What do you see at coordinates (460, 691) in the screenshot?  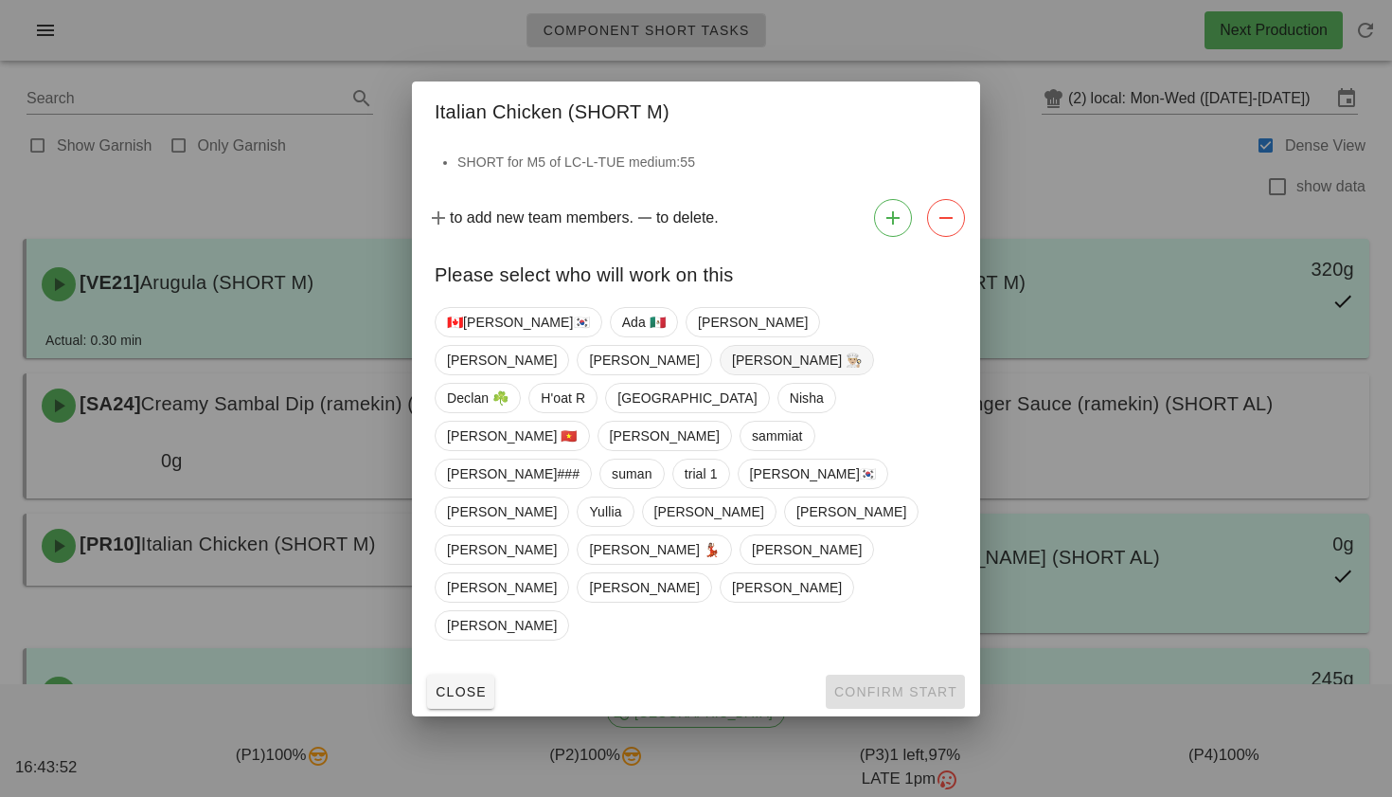 I see `button: Close` at bounding box center [460, 691].